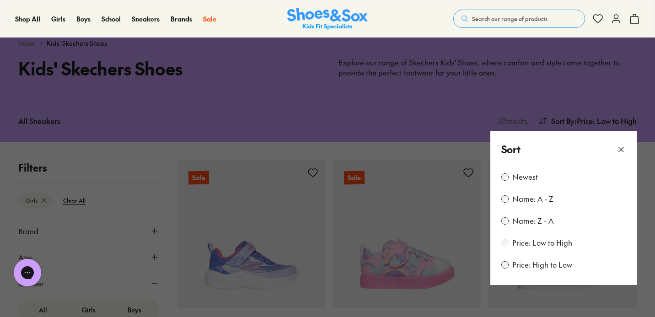  Describe the element at coordinates (181, 19) in the screenshot. I see `a: Brands` at that location.